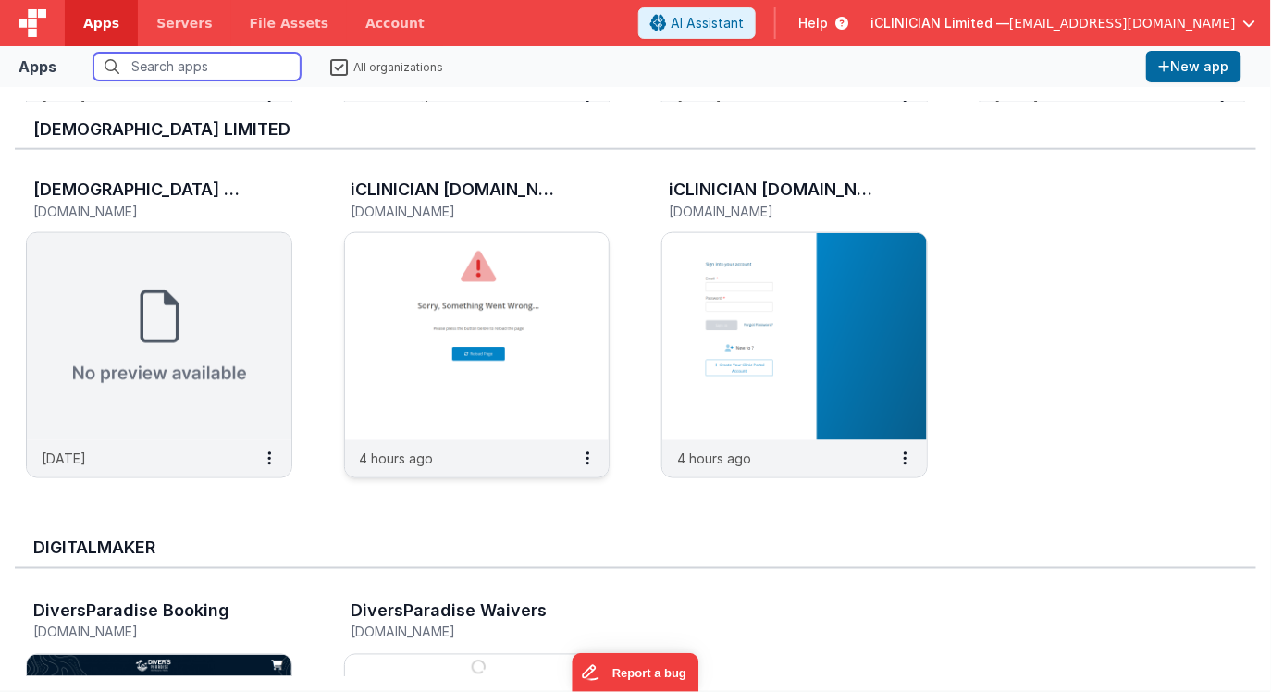 Image resolution: width=1271 pixels, height=692 pixels. I want to click on h3: DiversParadise Waivers, so click(450, 612).